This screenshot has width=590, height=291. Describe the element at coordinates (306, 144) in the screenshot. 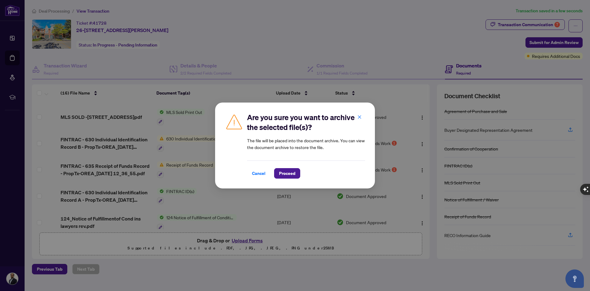

I see `article: The file will be placed into the document archive. You can view the document archive to restore t...` at that location.